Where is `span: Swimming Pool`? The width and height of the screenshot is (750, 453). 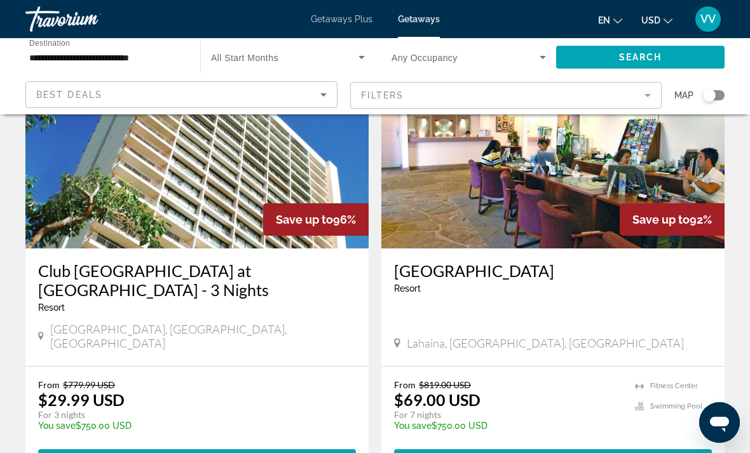
span: Swimming Pool is located at coordinates (676, 406).